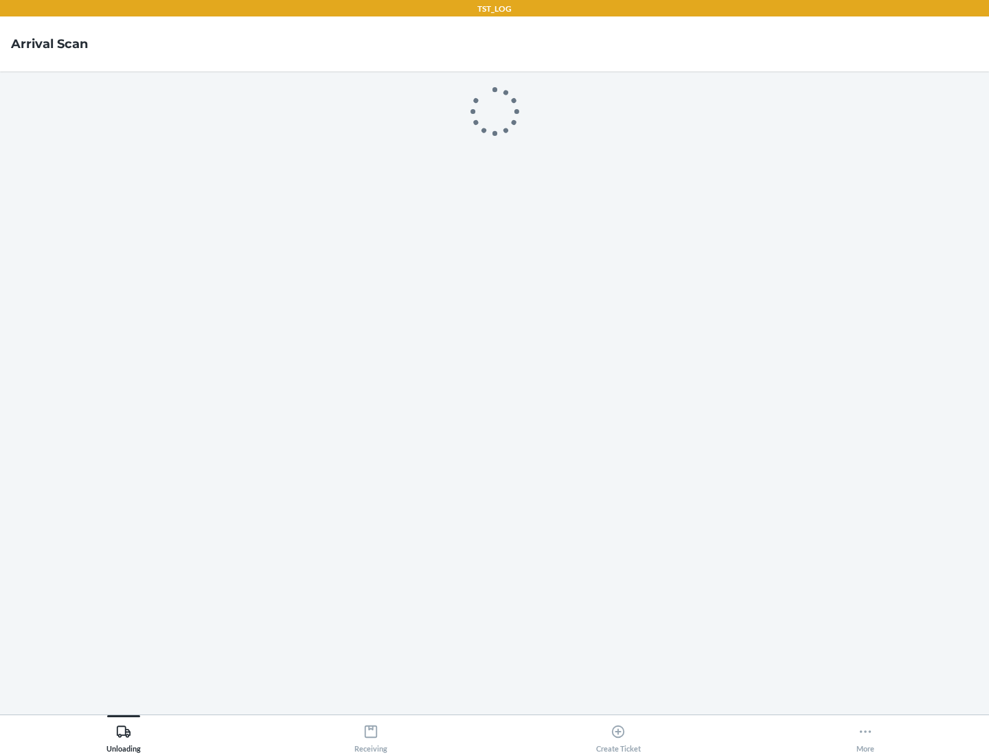  I want to click on p: TST_LOG, so click(494, 9).